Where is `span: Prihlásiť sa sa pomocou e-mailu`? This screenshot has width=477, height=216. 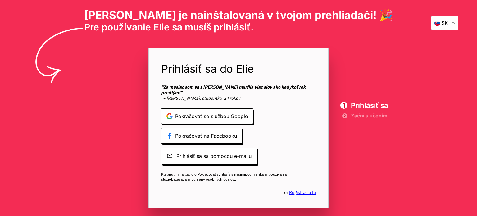 span: Prihlásiť sa sa pomocou e-mailu is located at coordinates (209, 156).